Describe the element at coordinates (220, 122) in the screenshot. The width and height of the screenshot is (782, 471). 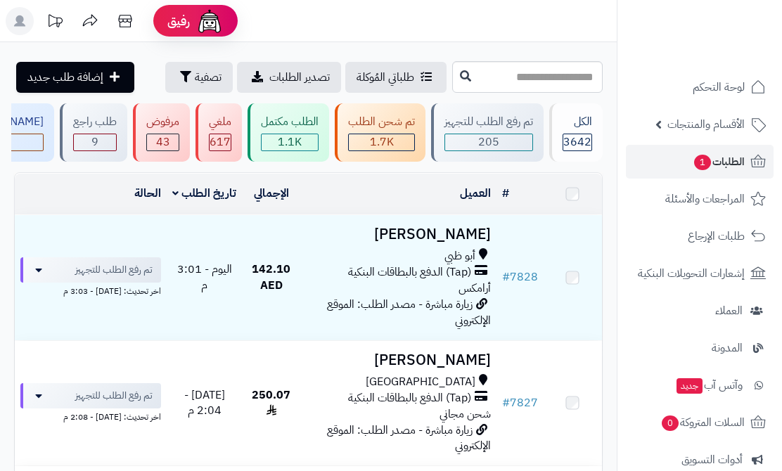
I see `div: ملغي` at that location.